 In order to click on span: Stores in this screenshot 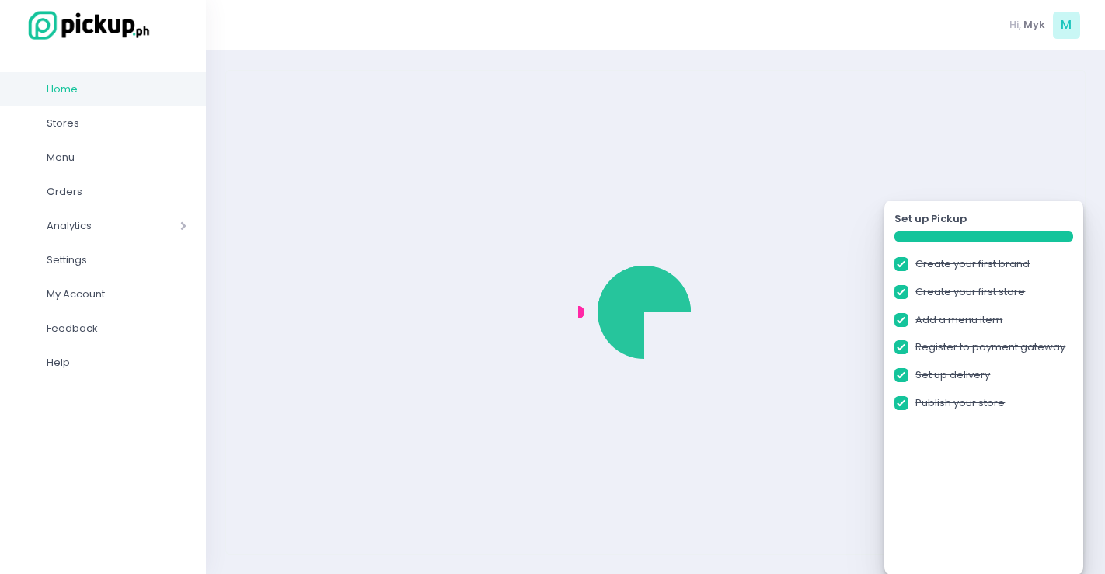, I will do `click(117, 124)`.